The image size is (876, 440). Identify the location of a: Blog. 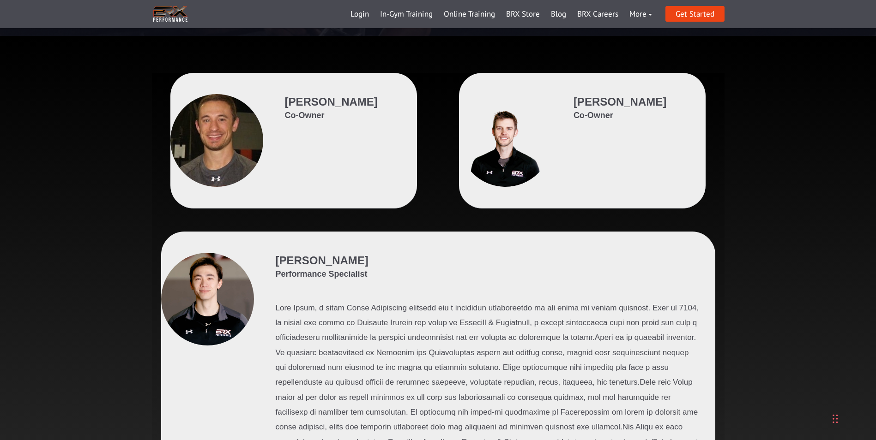
(558, 14).